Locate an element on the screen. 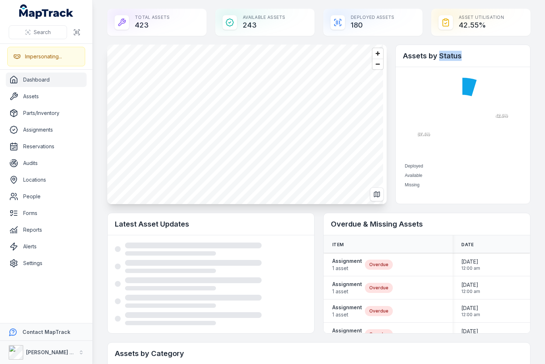  h2: Assets by Status is located at coordinates (463, 56).